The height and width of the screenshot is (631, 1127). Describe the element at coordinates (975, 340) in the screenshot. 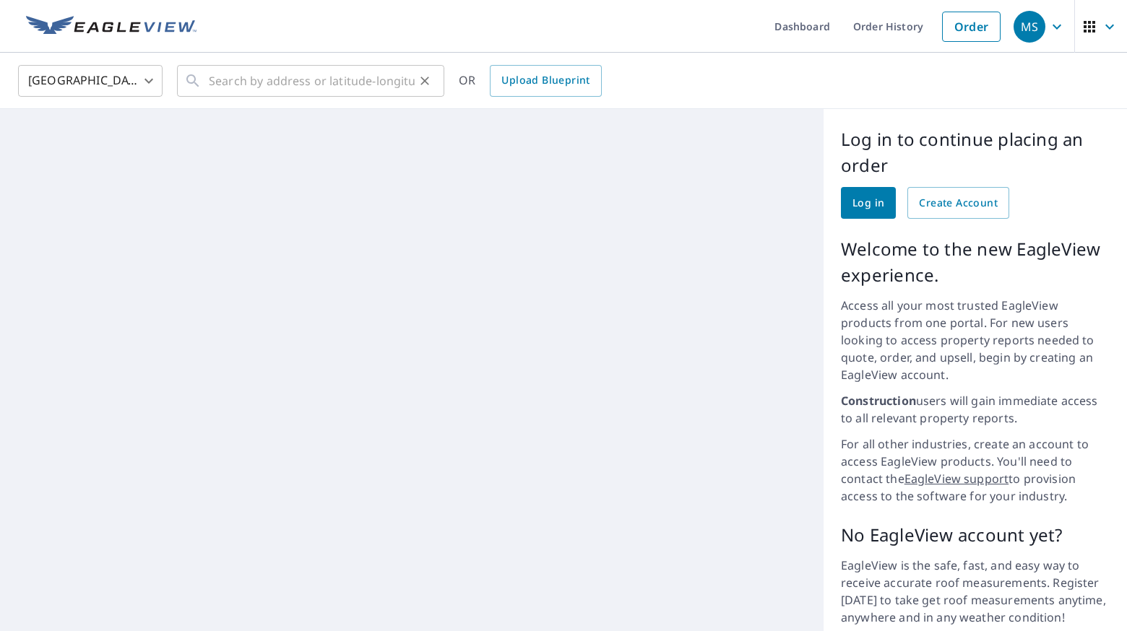

I see `p: Access all your most trusted EagleView products from one portal. For new users looking to access ...` at that location.